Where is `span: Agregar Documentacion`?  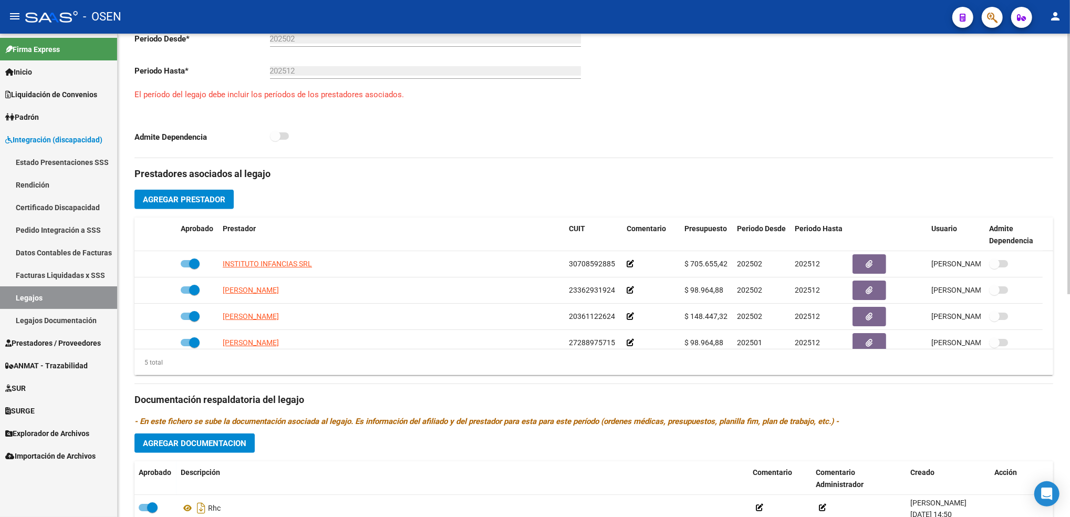 span: Agregar Documentacion is located at coordinates (194, 443).